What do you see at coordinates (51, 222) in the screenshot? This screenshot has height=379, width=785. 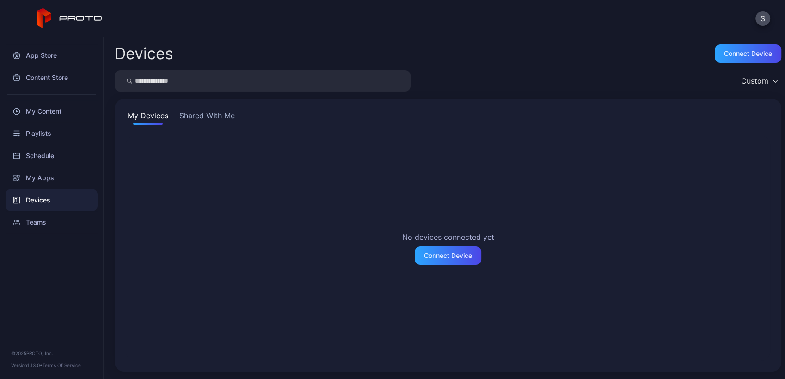 I see `a: Teams` at bounding box center [51, 222].